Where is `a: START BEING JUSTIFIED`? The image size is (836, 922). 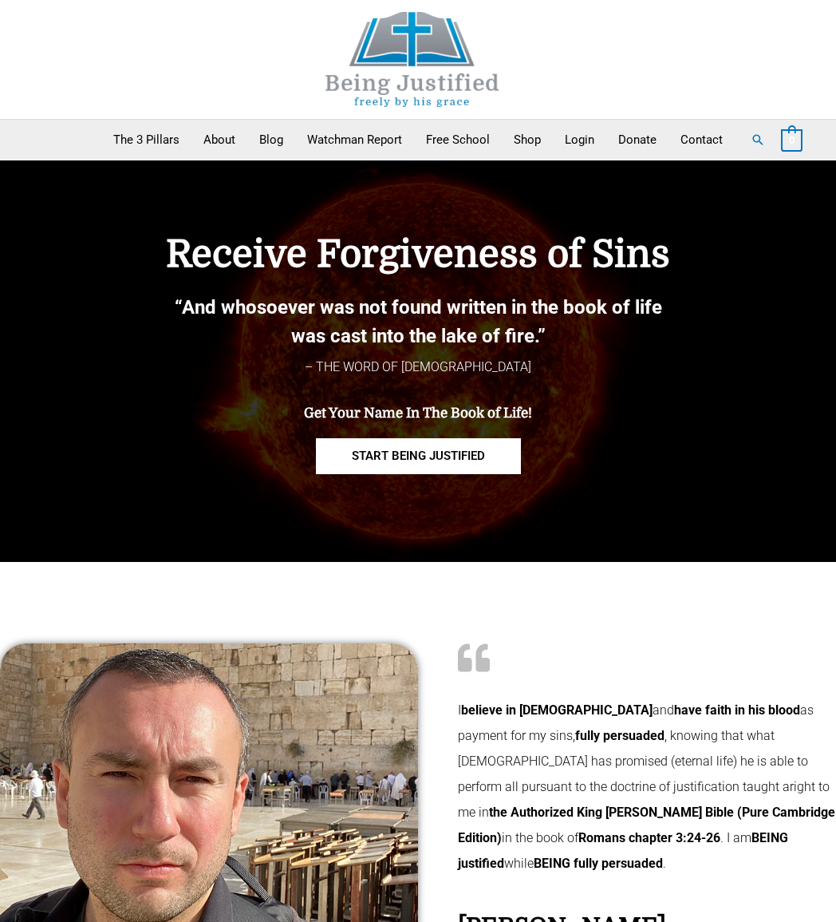
a: START BEING JUSTIFIED is located at coordinates (418, 456).